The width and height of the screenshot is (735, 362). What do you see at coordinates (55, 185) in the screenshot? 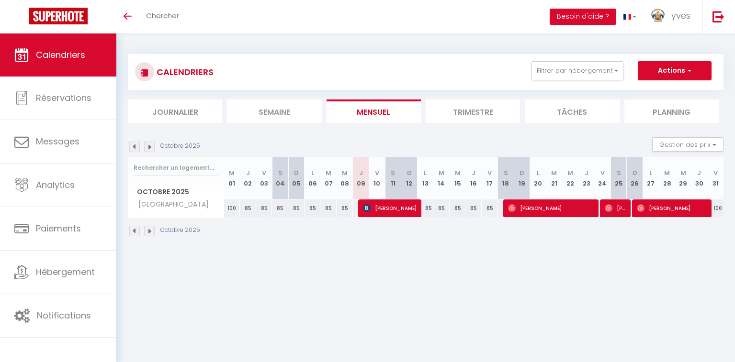
I see `span: Analytics` at bounding box center [55, 185].